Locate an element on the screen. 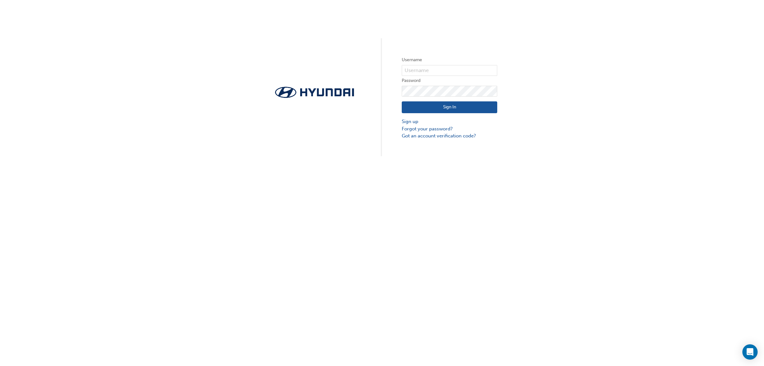  a: Got an account verification code? is located at coordinates (450, 136).